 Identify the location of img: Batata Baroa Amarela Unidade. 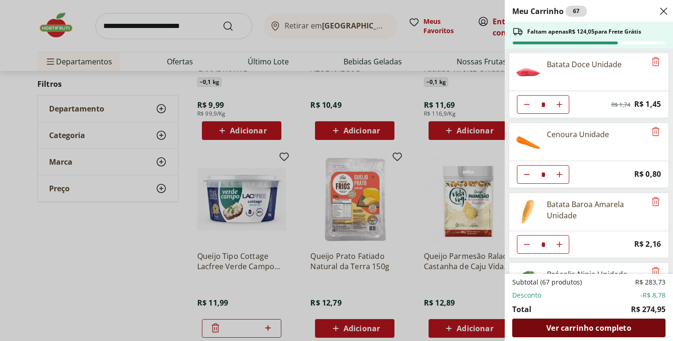
(528, 212).